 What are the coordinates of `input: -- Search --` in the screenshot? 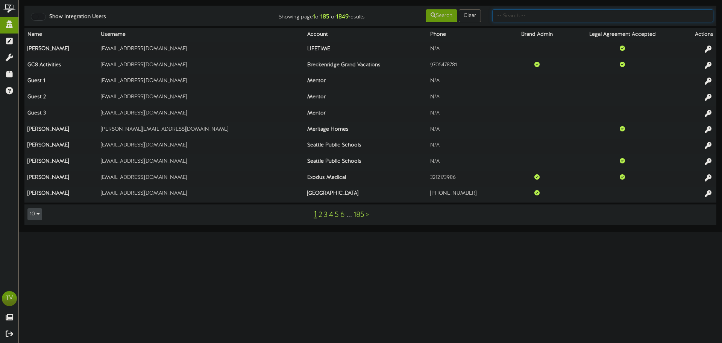 It's located at (603, 16).